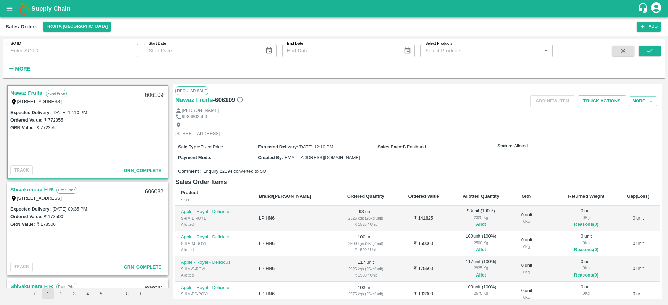  I want to click on b: GRN, so click(526, 196).